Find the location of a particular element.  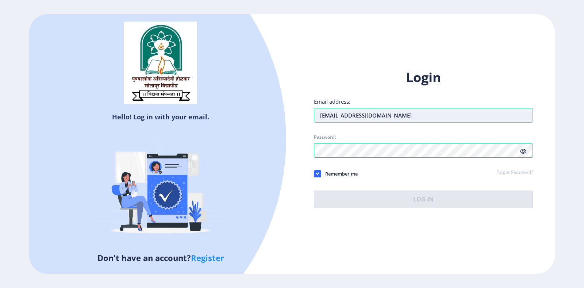

a: Forgot Password? is located at coordinates (515, 173).